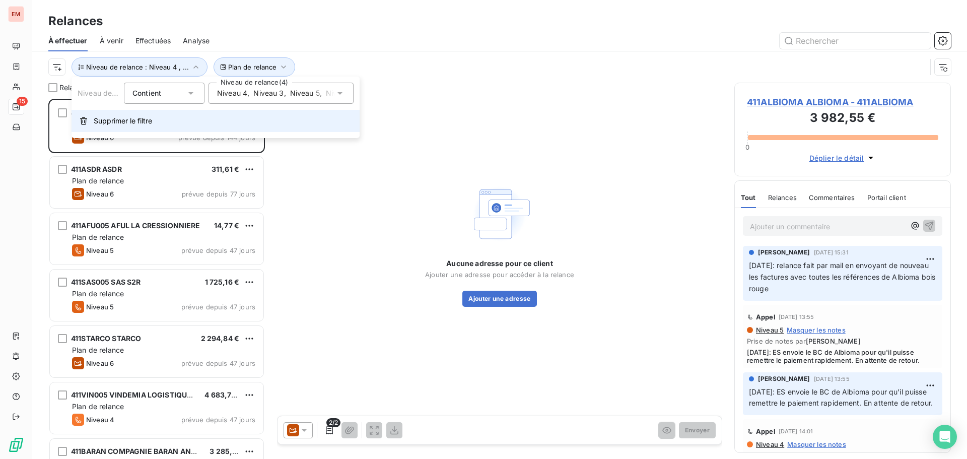 This screenshot has width=967, height=459. Describe the element at coordinates (843, 102) in the screenshot. I see `span: 411ALBIOMA ALBIOMA - 411ALBIOMA` at that location.